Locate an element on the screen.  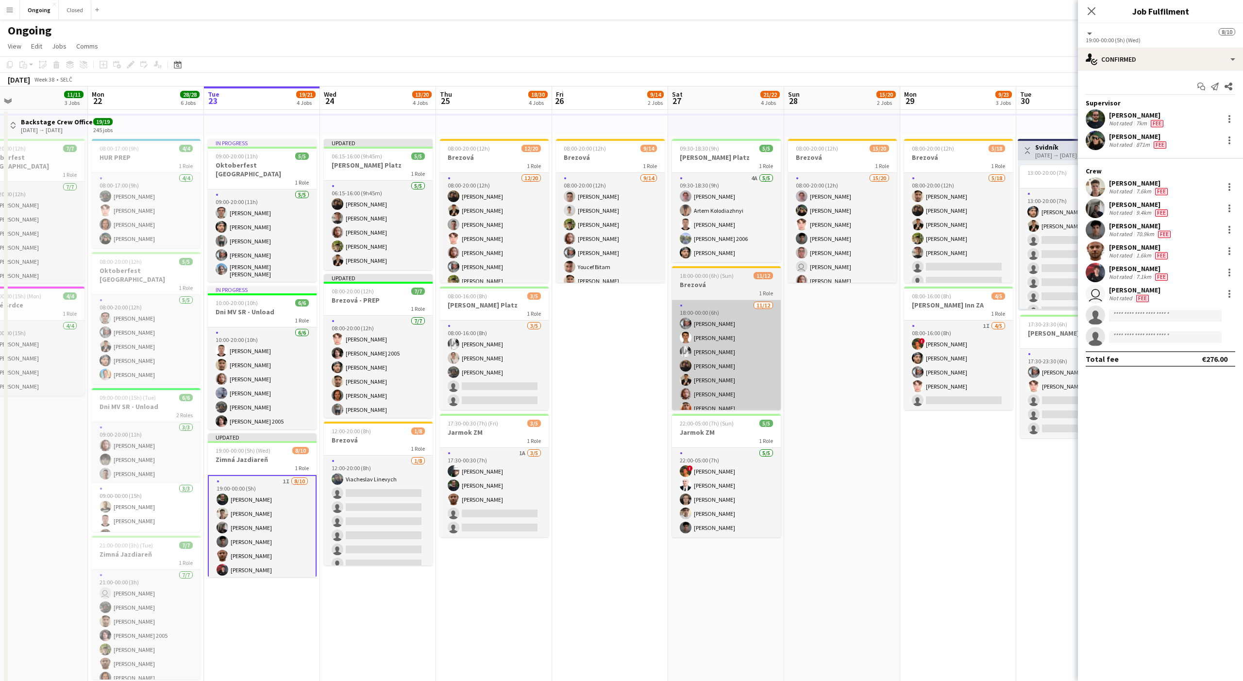
span: 06:15-16:00 (9h45m) is located at coordinates (357, 156).